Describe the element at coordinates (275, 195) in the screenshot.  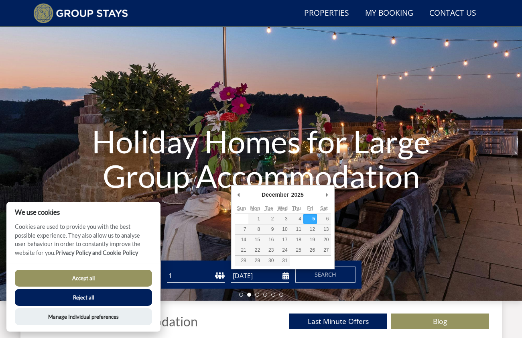
I see `div: December` at that location.